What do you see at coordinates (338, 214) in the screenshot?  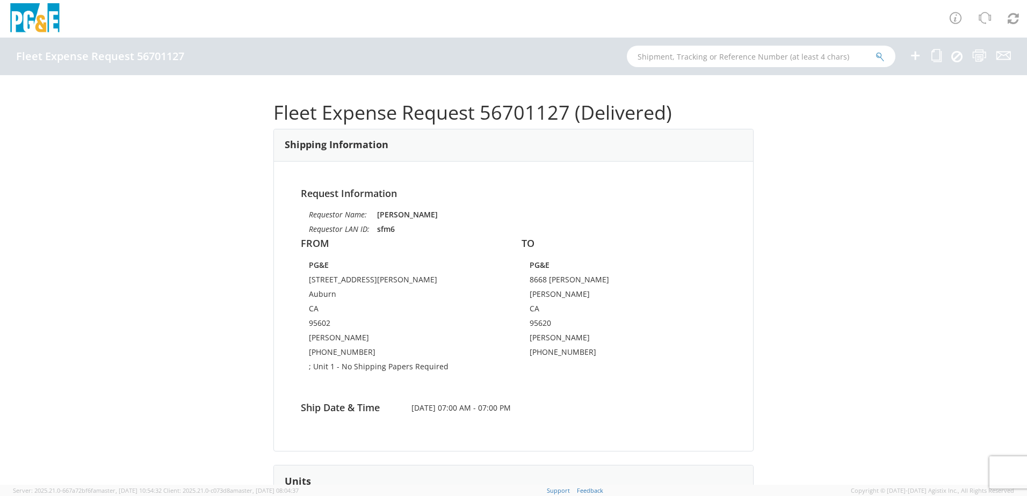 I see `i: Requestor Name:` at bounding box center [338, 214].